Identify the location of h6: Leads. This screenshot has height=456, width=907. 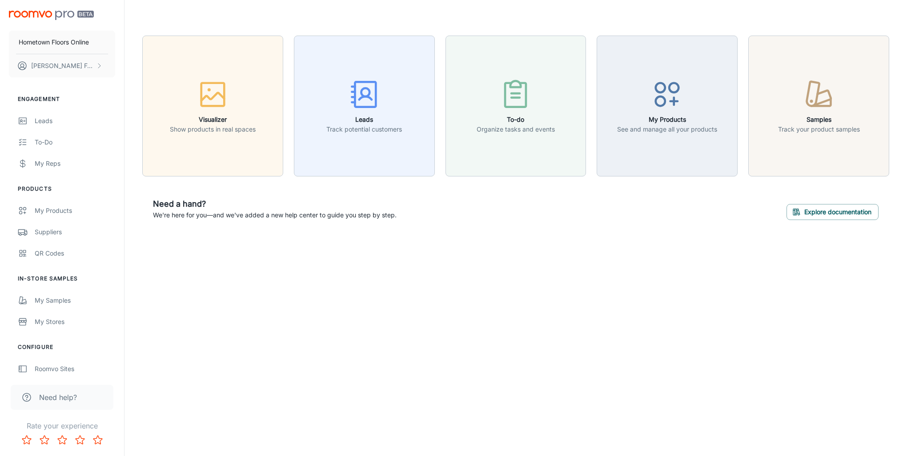
(364, 120).